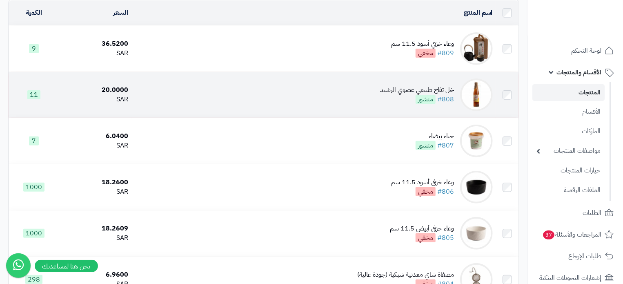  What do you see at coordinates (476, 141) in the screenshot?
I see `img: حناء بيضاء` at bounding box center [476, 141].